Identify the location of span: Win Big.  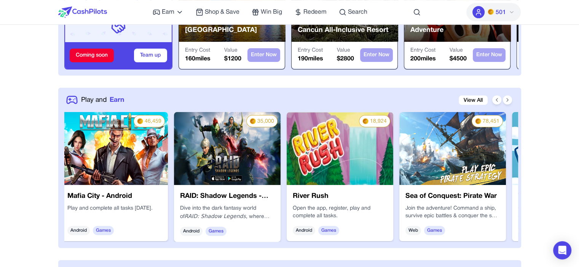
(271, 12).